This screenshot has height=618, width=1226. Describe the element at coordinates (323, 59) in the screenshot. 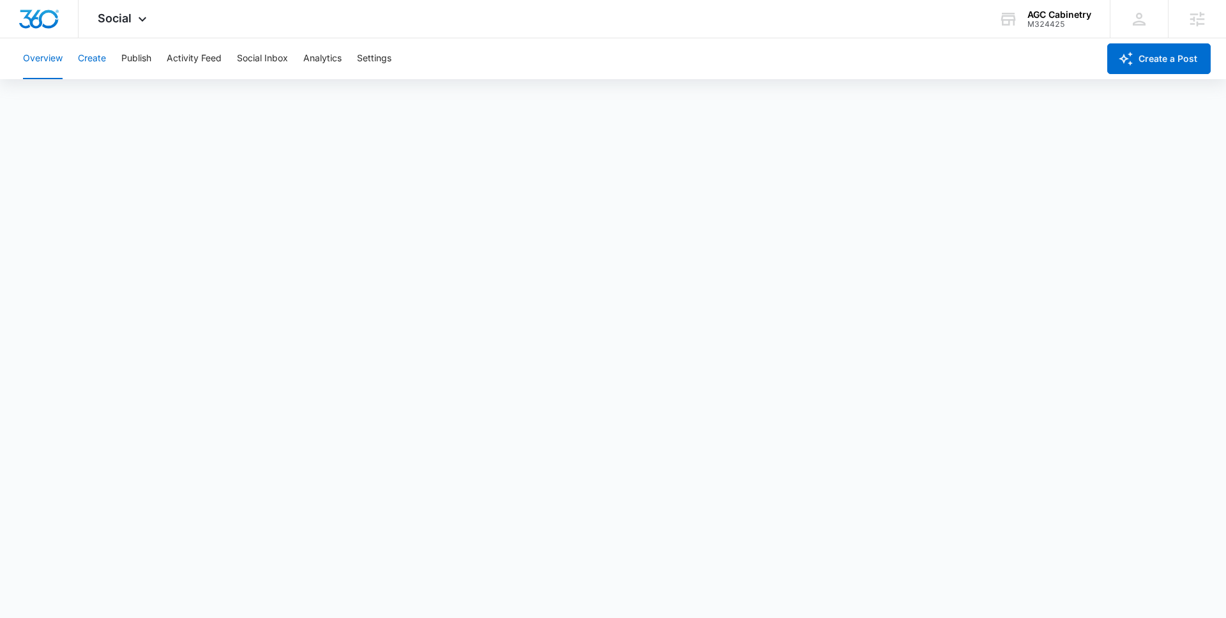

I see `button: Analytics` at that location.